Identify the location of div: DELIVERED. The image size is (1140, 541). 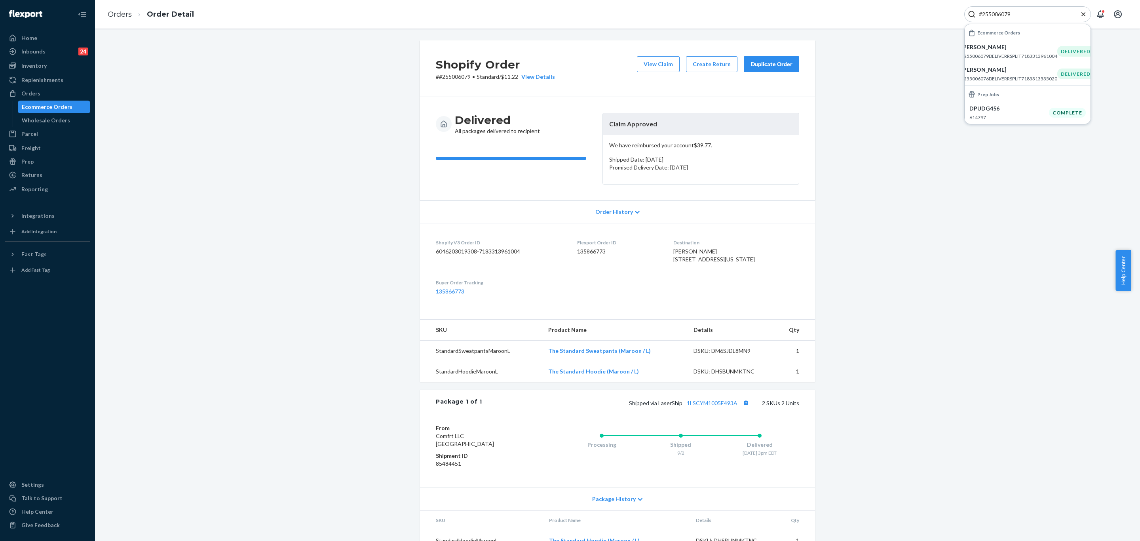
(1075, 74).